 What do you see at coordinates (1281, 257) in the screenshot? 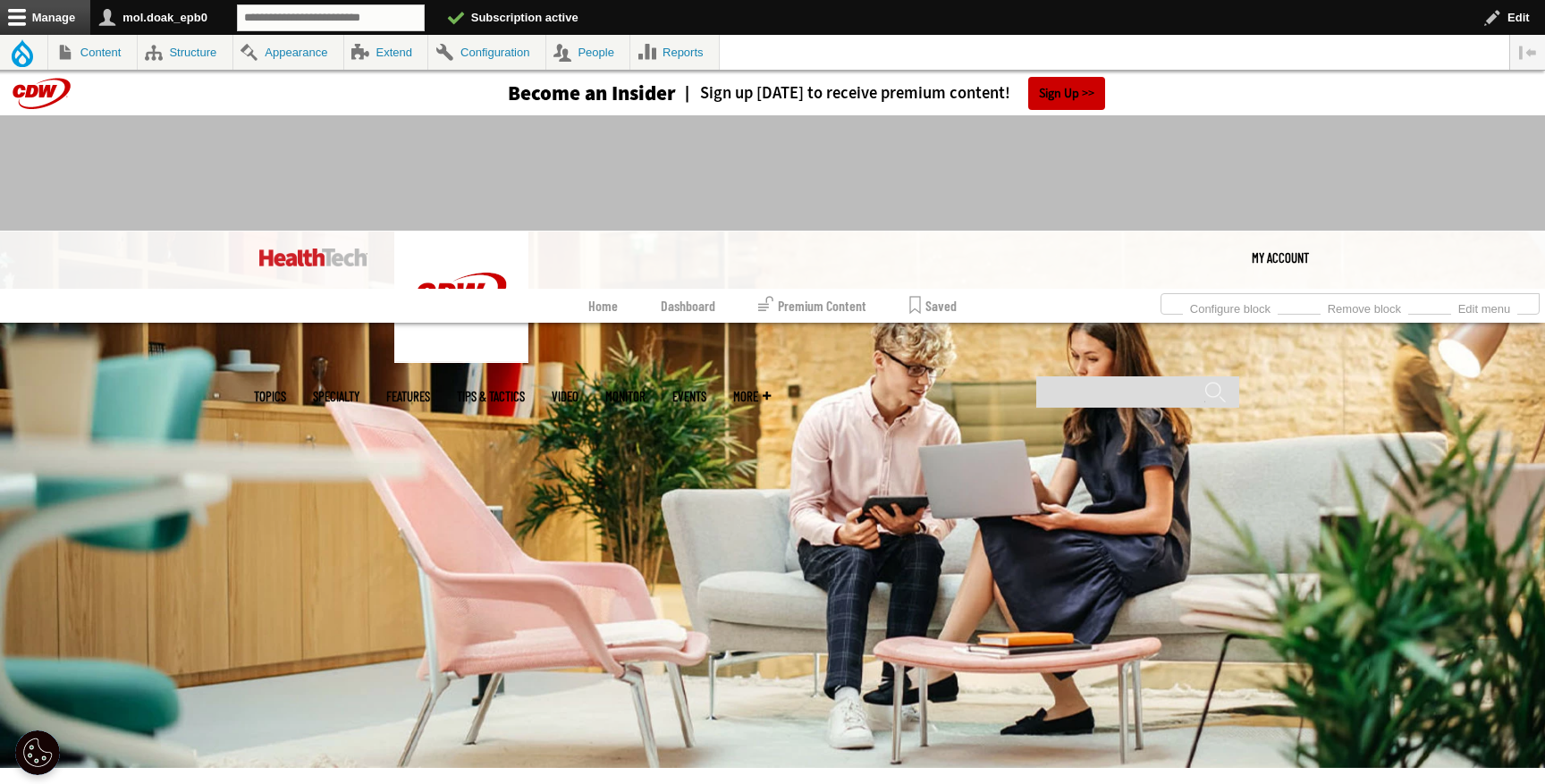
I see `a: My Account` at bounding box center [1281, 257].